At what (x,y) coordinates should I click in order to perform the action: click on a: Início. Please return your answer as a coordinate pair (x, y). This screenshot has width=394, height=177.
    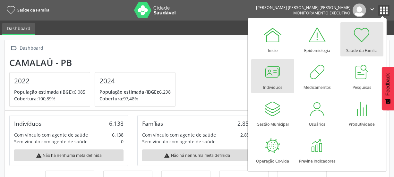
    Looking at the image, I should click on (273, 39).